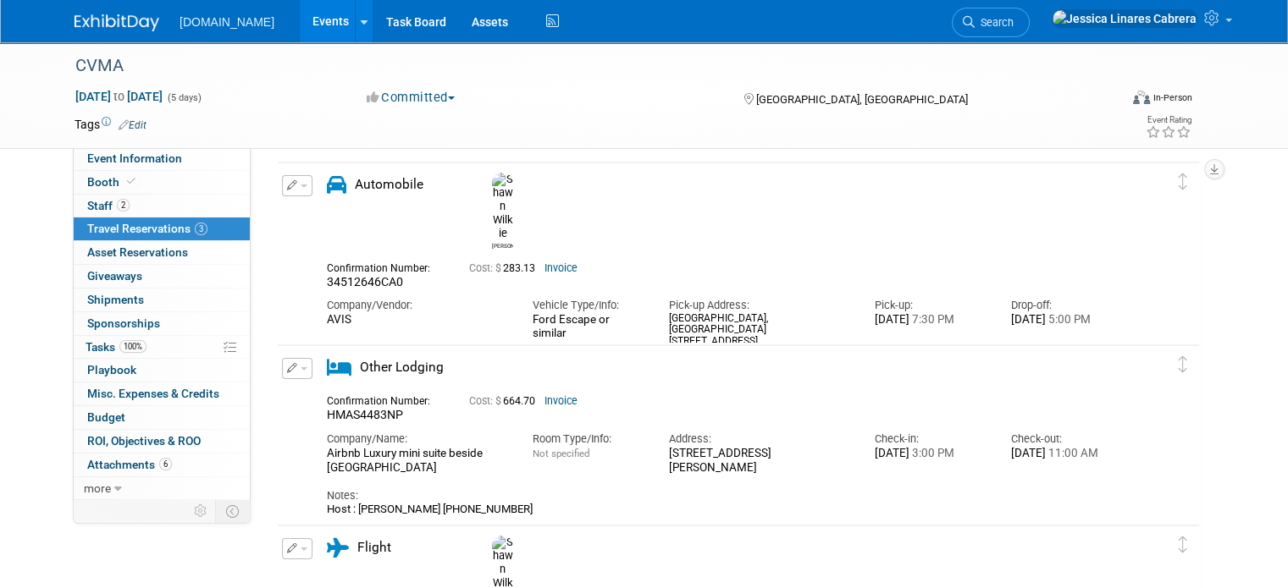  Describe the element at coordinates (130, 465) in the screenshot. I see `span: Attachments` at that location.